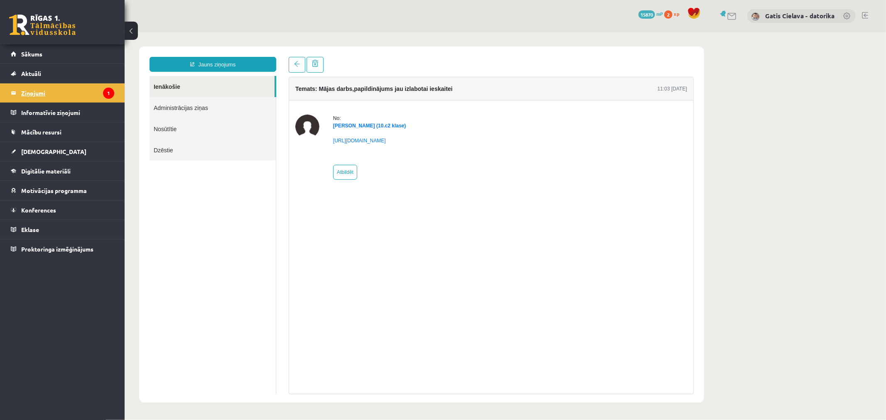 The image size is (886, 420). What do you see at coordinates (668, 15) in the screenshot?
I see `span: 2` at bounding box center [668, 15].